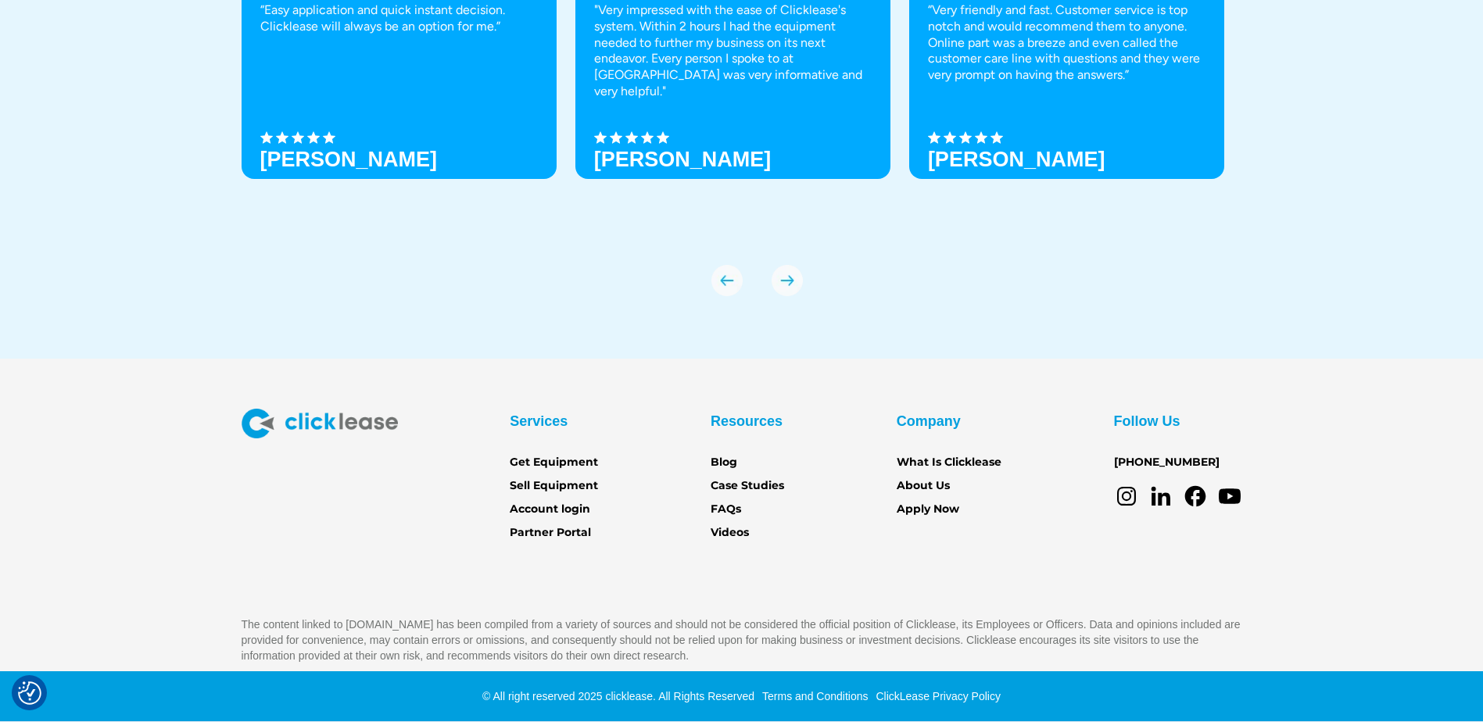 The width and height of the screenshot is (1483, 722). What do you see at coordinates (554, 463) in the screenshot?
I see `a: Get Equipment` at bounding box center [554, 463].